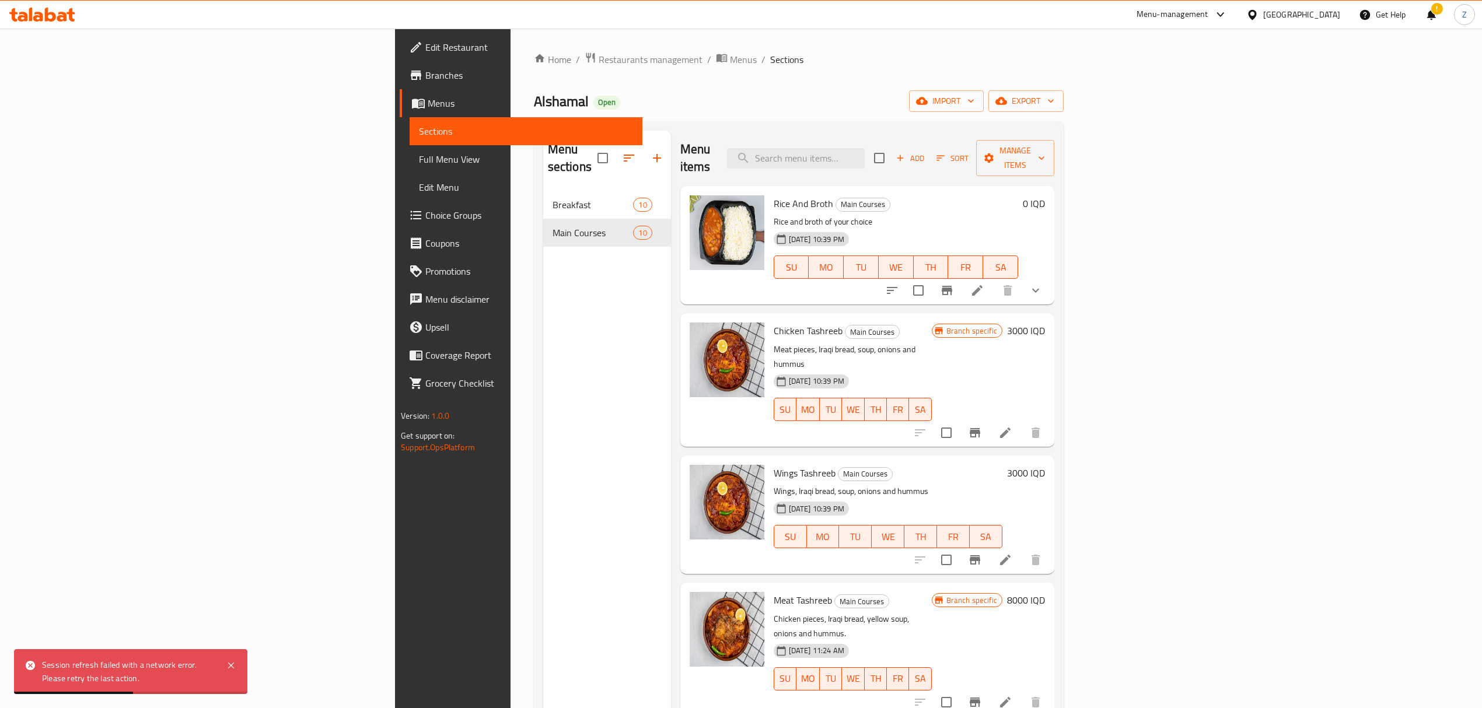 This screenshot has height=708, width=1482. I want to click on a: Support.OpsPlatform, so click(437, 447).